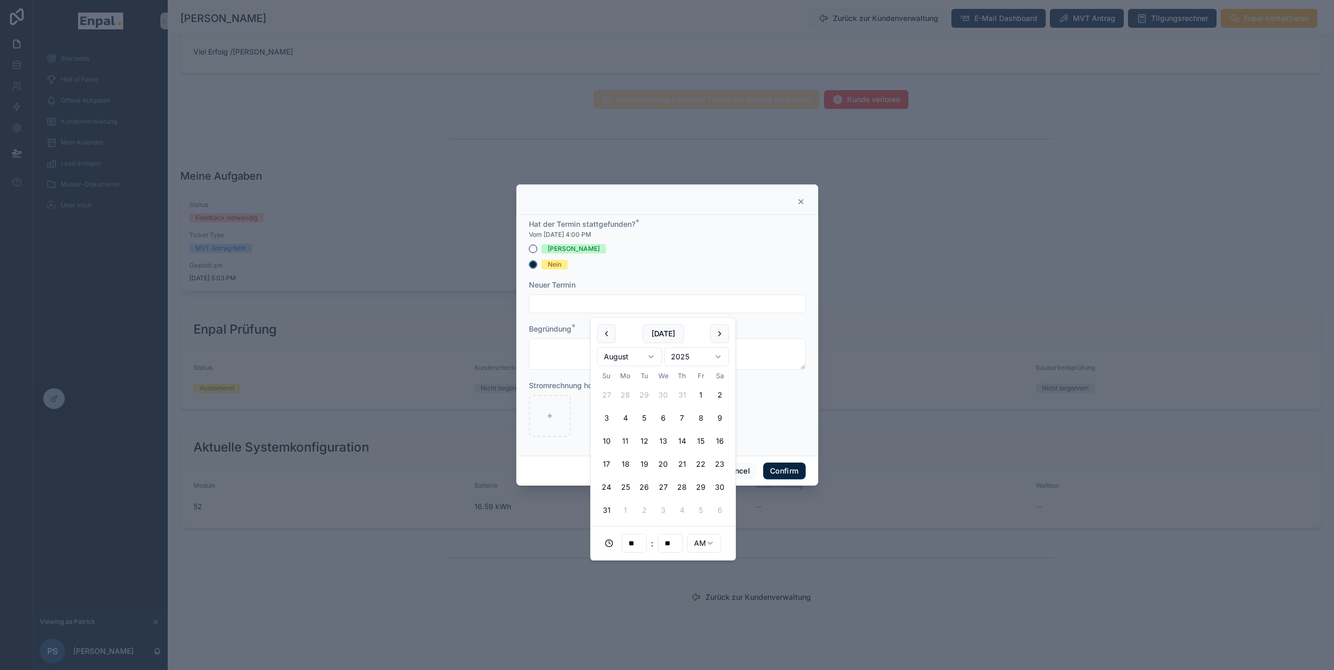 The height and width of the screenshot is (670, 1334). What do you see at coordinates (644, 487) in the screenshot?
I see `button: Tuesday, August 26th, 2025` at bounding box center [644, 487].